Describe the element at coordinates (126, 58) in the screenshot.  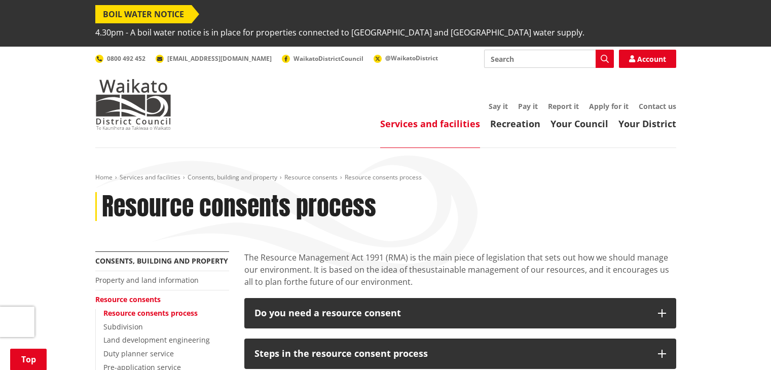
I see `span: 0800 492 452` at that location.